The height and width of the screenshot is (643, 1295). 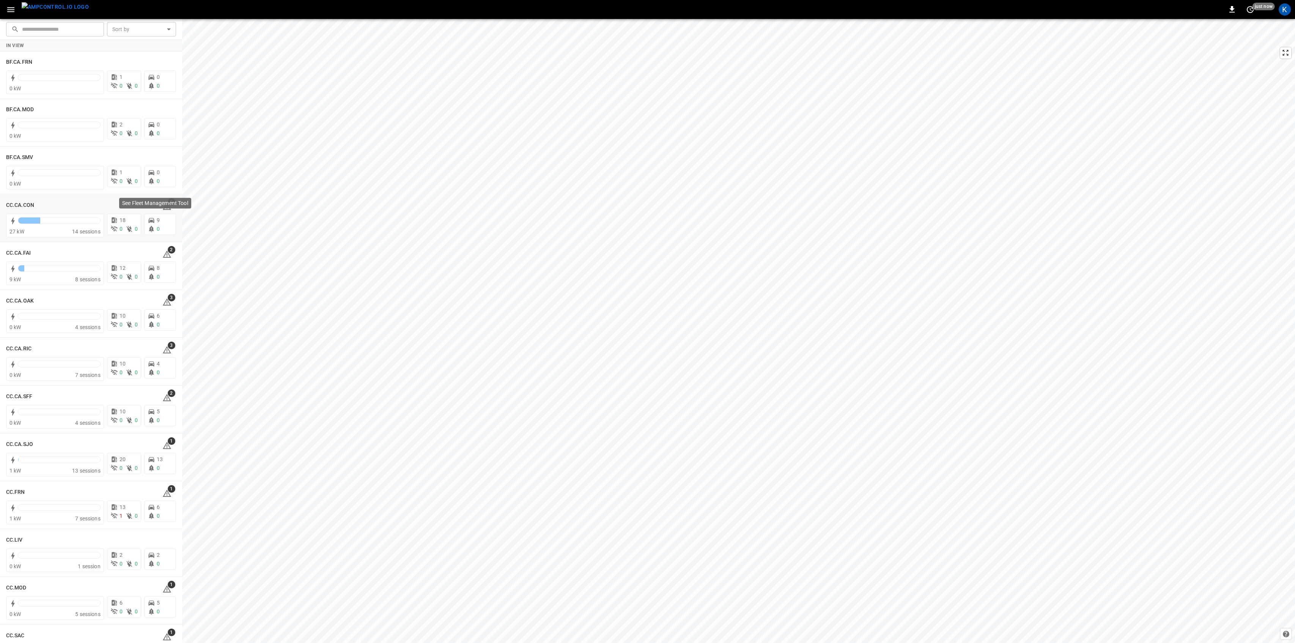 I want to click on span: 5, so click(x=158, y=603).